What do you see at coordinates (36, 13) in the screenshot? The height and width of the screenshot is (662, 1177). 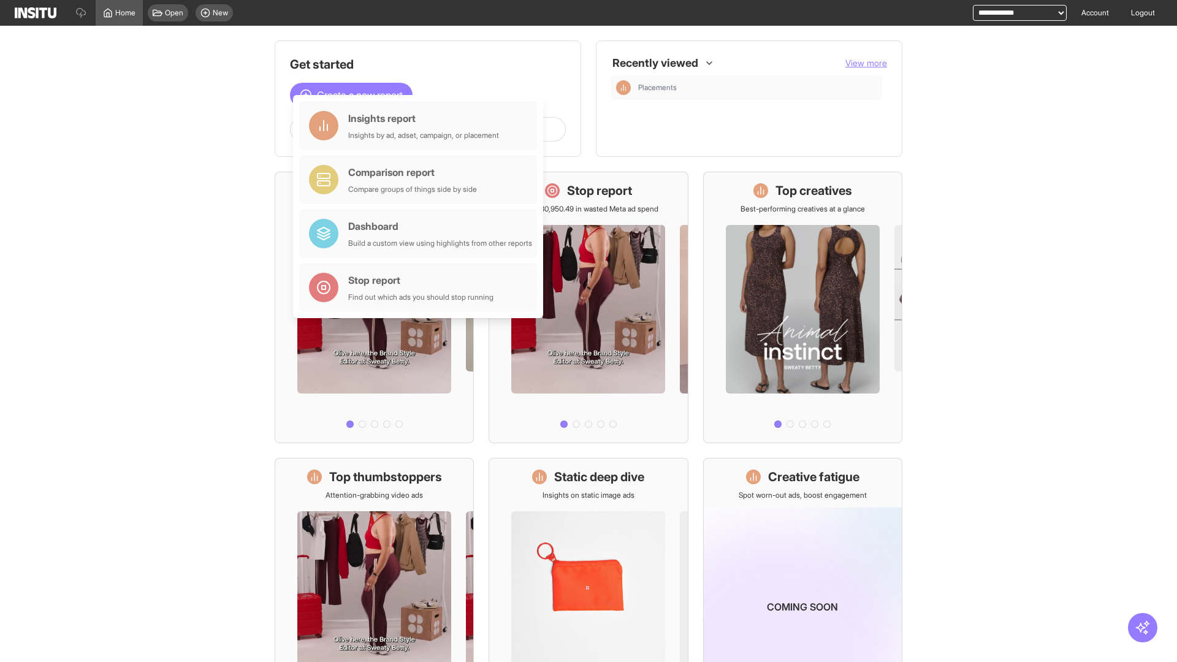 I see `img: Logo` at bounding box center [36, 13].